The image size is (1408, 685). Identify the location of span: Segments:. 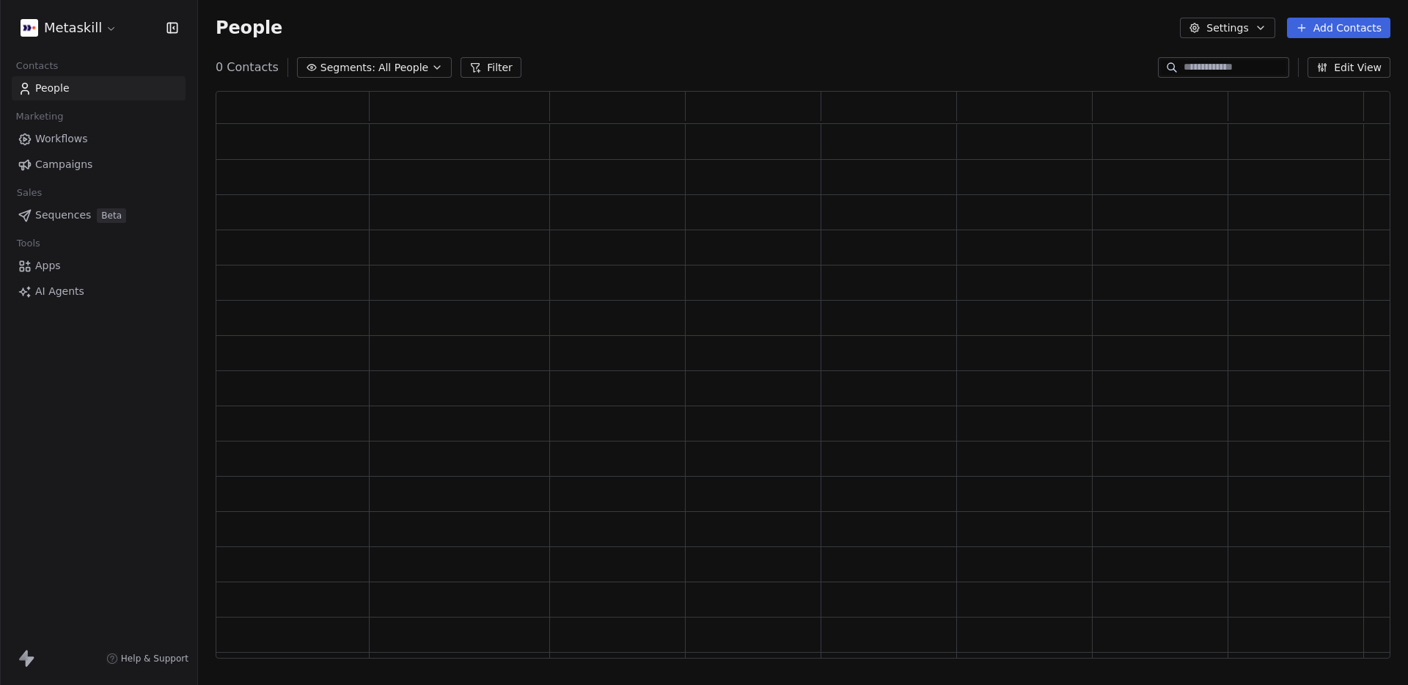
(348, 67).